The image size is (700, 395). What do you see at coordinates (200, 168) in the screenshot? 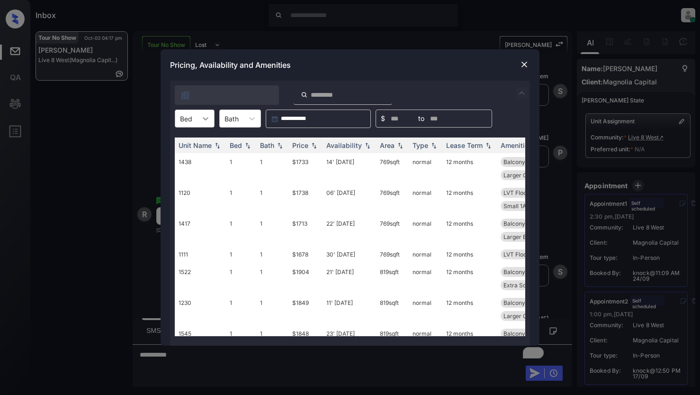
I see `td: 1438` at bounding box center [200, 168].